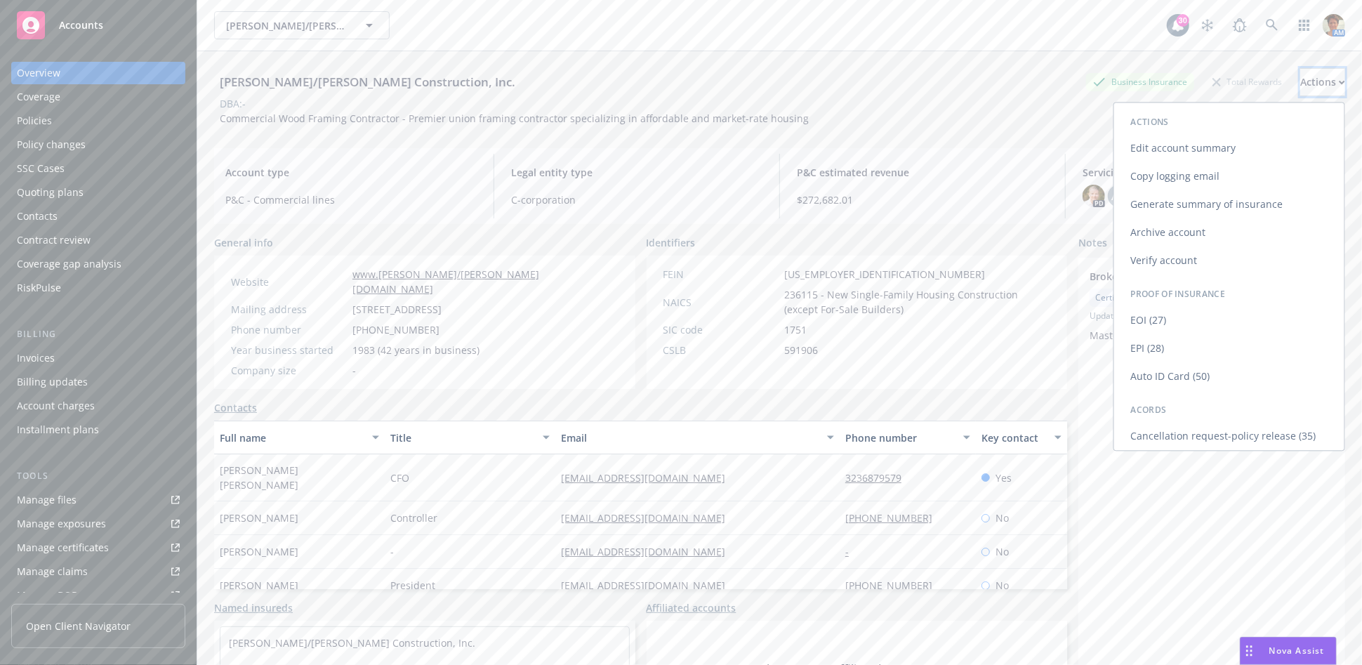  What do you see at coordinates (98, 430) in the screenshot?
I see `a: Installment plans` at bounding box center [98, 430].